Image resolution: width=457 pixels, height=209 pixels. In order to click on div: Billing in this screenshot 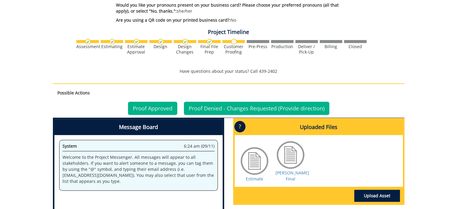, I will do `click(331, 47)`.